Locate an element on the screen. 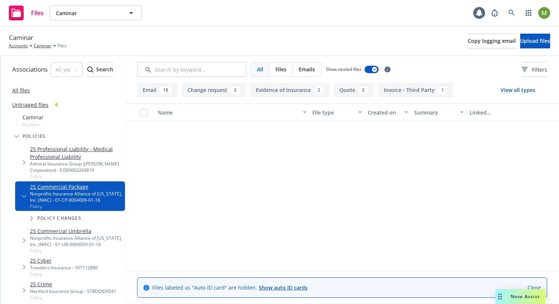 The width and height of the screenshot is (559, 304). div: File type is located at coordinates (333, 112).